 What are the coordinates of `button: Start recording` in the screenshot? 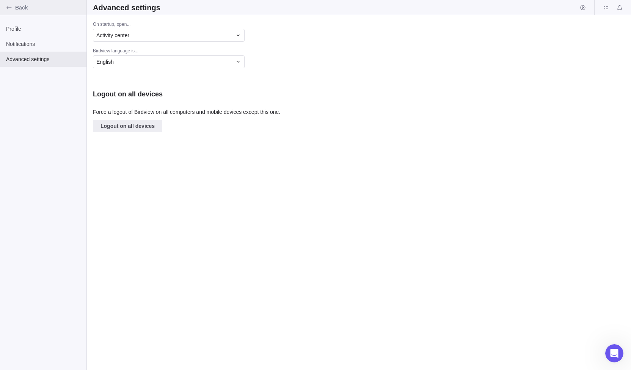 It's located at (51, 251).